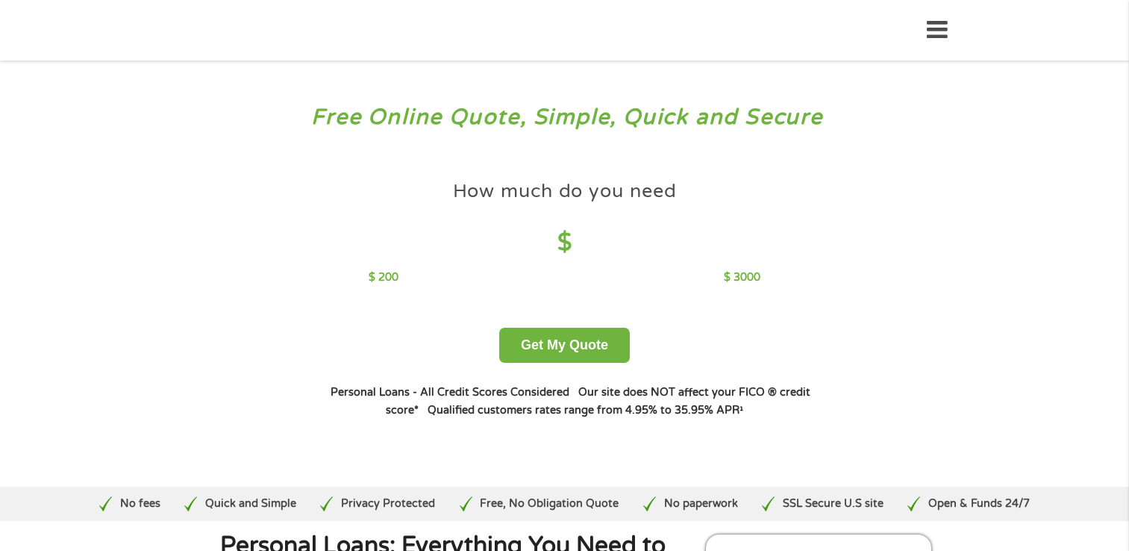 The width and height of the screenshot is (1129, 551). What do you see at coordinates (701, 504) in the screenshot?
I see `p: No paperwork` at bounding box center [701, 504].